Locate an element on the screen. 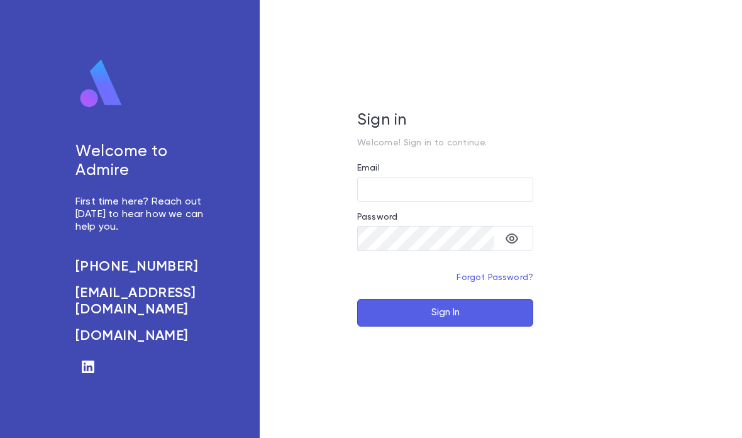 Image resolution: width=742 pixels, height=438 pixels. h5: Sign in is located at coordinates (445, 121).